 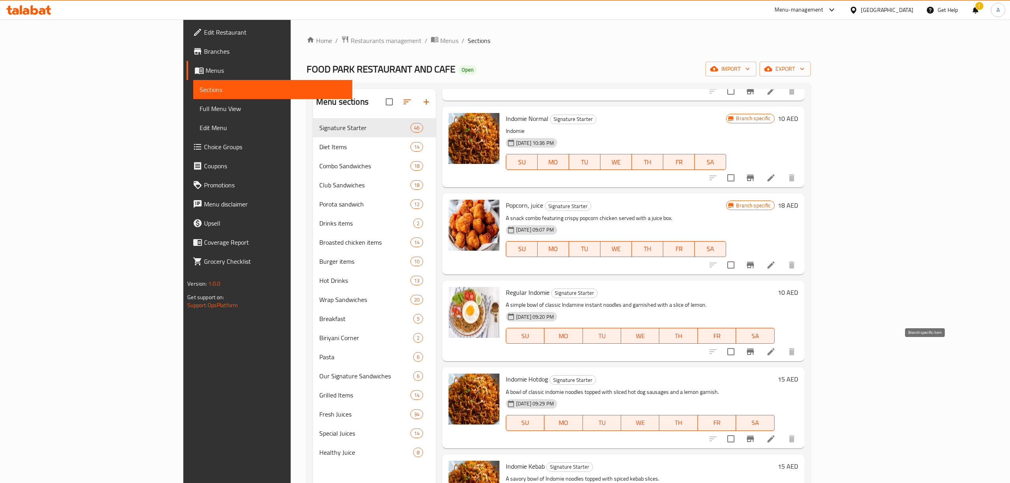 What do you see at coordinates (366, 223) in the screenshot?
I see `span: Drinks items` at bounding box center [366, 223].